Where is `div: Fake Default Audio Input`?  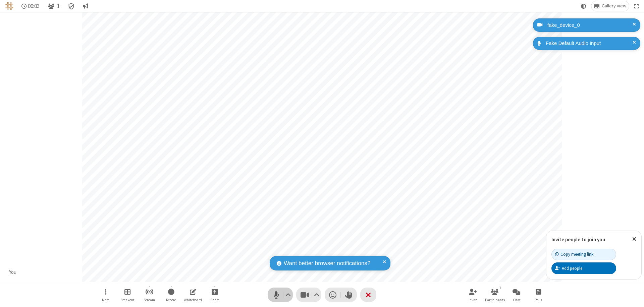 div: Fake Default Audio Input is located at coordinates (589, 43).